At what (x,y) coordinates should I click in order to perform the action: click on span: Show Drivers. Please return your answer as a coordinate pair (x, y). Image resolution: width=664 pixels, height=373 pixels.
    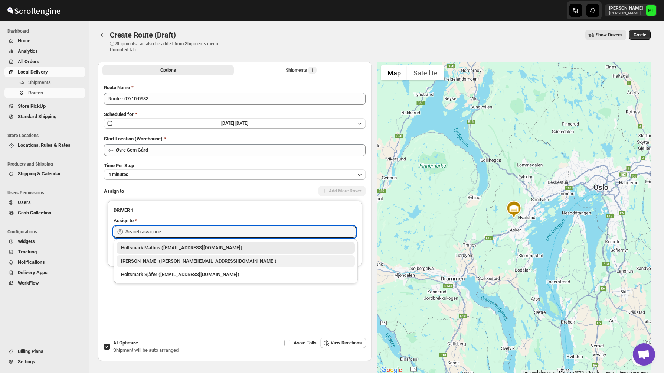
    Looking at the image, I should click on (609, 35).